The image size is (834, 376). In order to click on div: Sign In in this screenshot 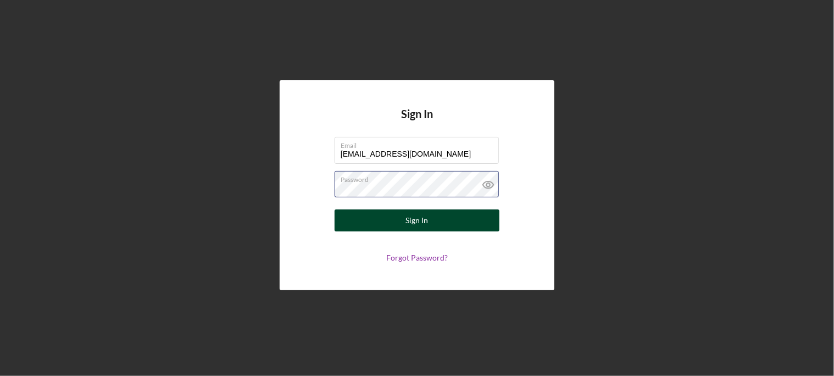, I will do `click(417, 220)`.